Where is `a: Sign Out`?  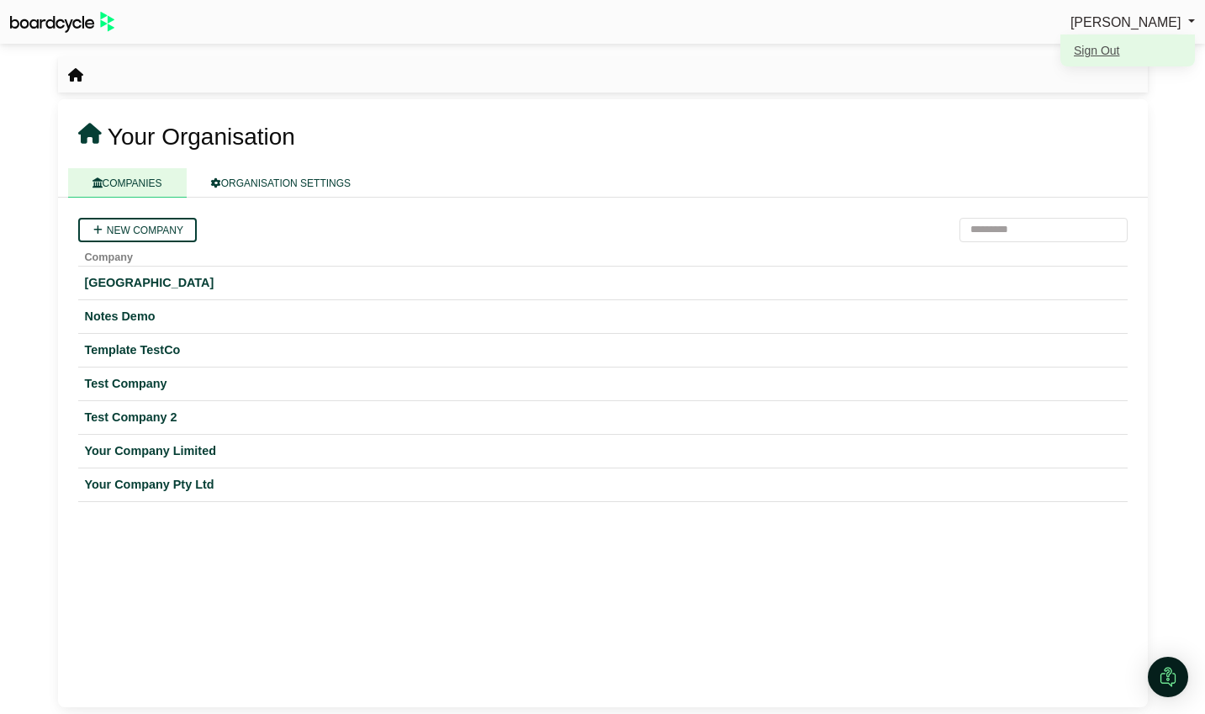 a: Sign Out is located at coordinates (1128, 50).